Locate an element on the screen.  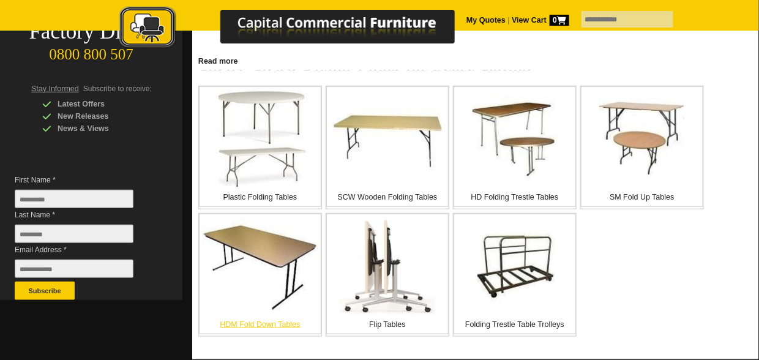
p: HDM Fold Down Tables is located at coordinates (260, 324).